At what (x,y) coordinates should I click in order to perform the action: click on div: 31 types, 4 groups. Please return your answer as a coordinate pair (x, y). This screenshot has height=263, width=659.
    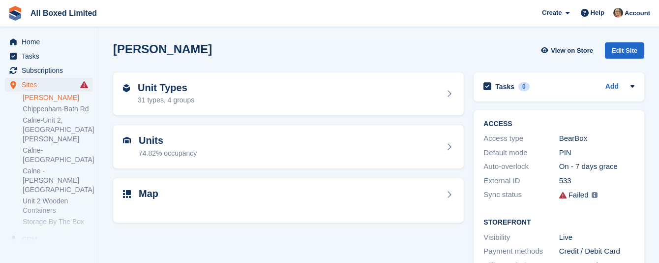
    Looking at the image, I should click on (166, 100).